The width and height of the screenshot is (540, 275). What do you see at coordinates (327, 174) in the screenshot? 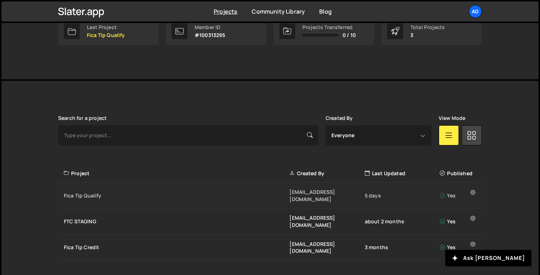
I see `div: Created By` at bounding box center [327, 174].